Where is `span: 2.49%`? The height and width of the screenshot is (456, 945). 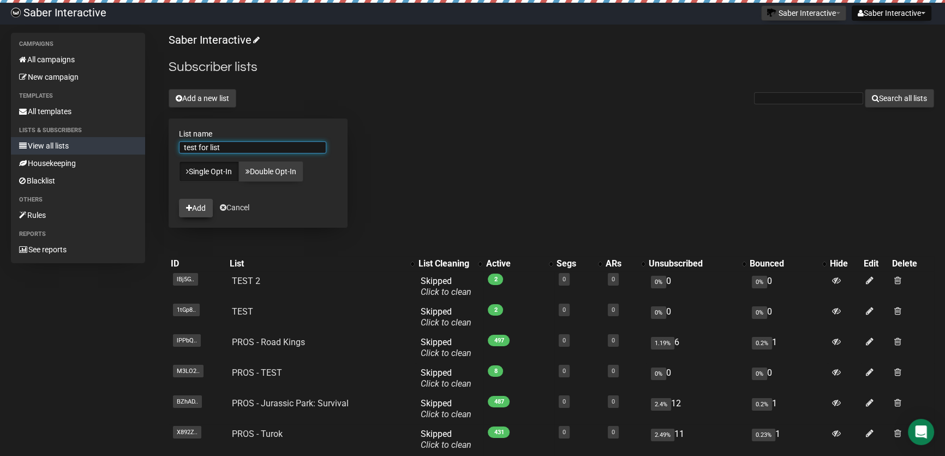 span: 2.49% is located at coordinates (663, 434).